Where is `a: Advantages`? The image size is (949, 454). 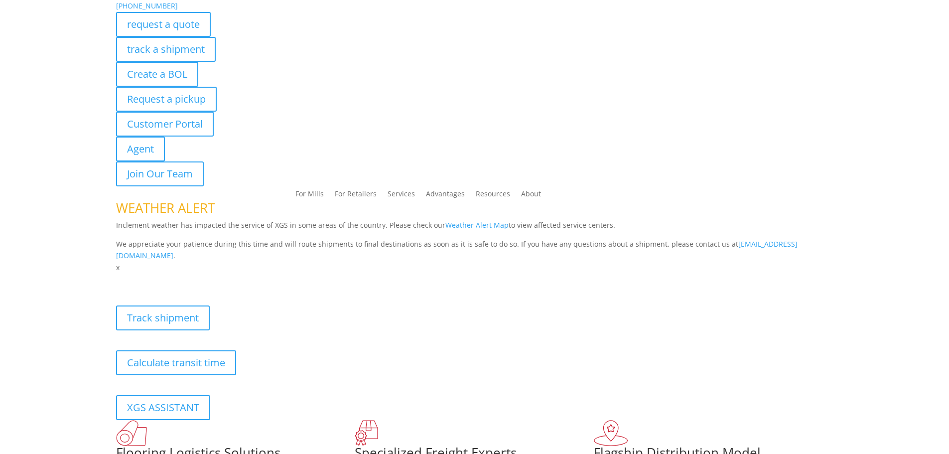
a: Advantages is located at coordinates (445, 196).